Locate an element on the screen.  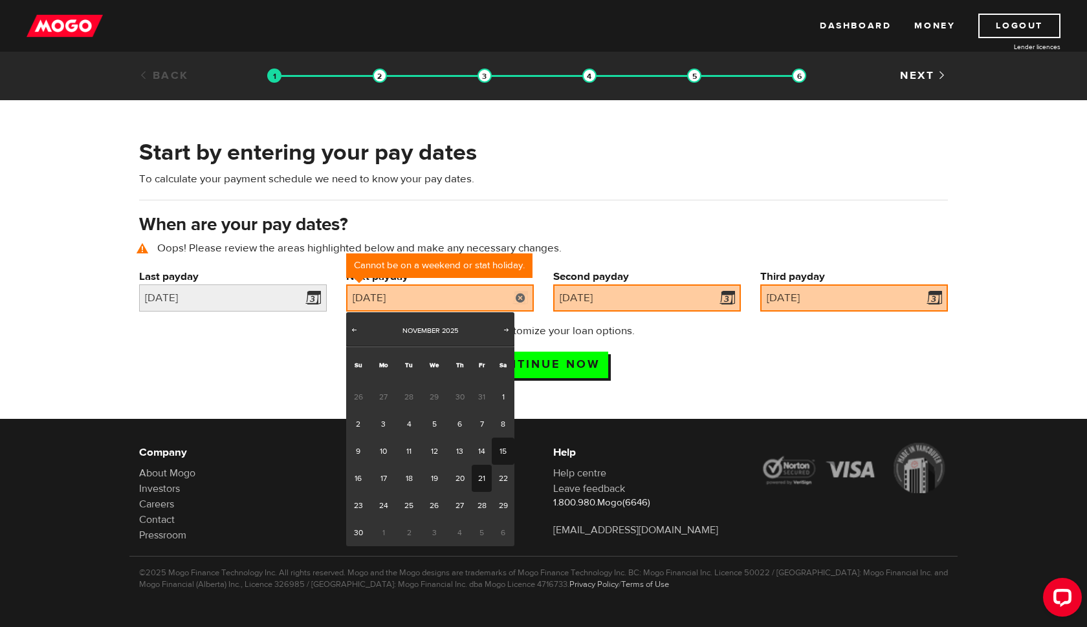
span: Thursday is located at coordinates (460, 365).